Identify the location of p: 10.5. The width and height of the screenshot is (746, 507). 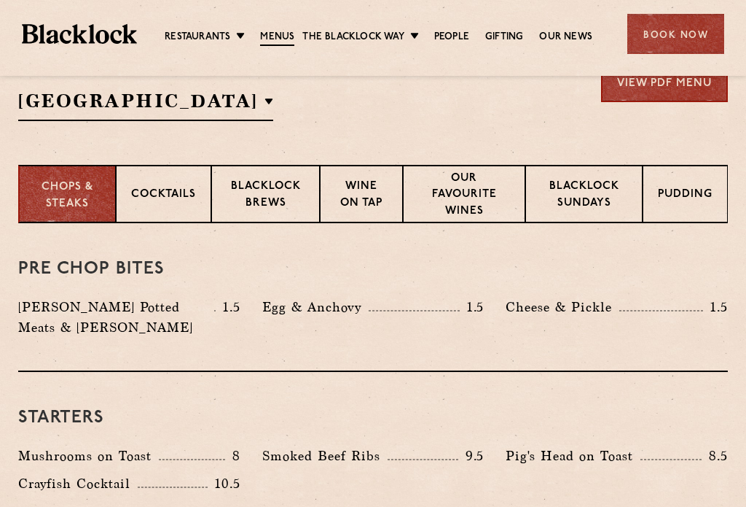
(224, 483).